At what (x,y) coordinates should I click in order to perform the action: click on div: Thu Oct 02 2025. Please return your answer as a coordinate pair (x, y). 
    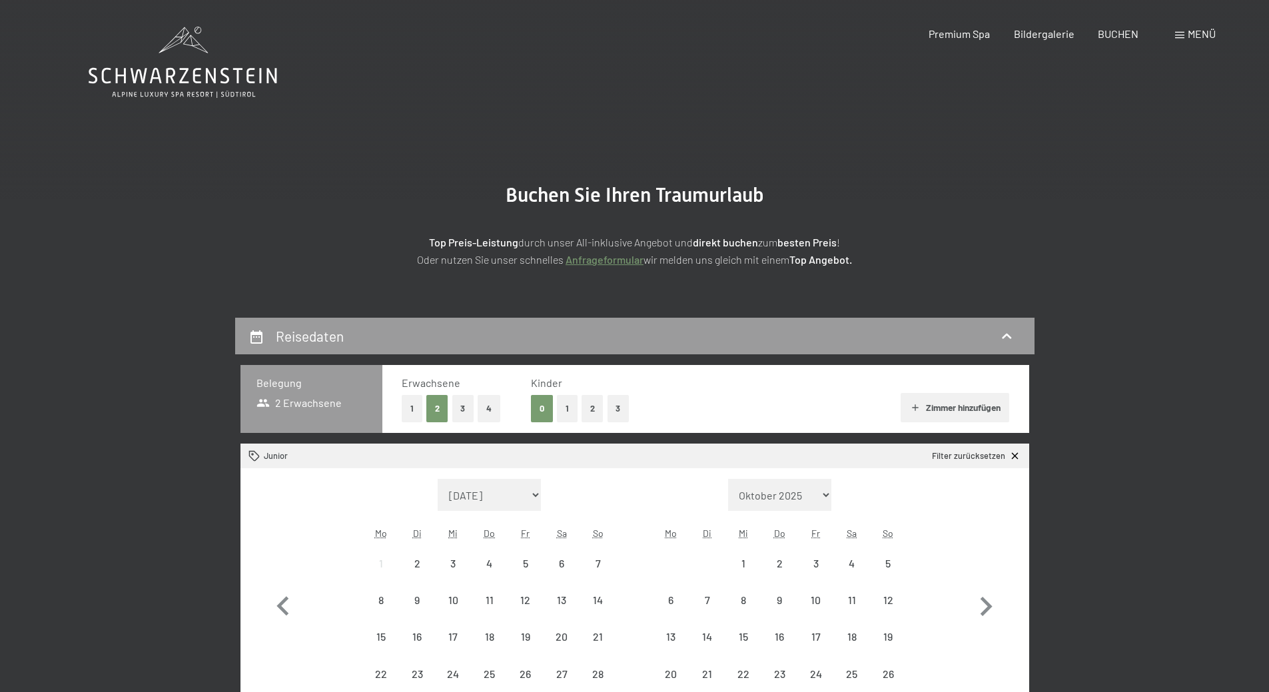
    Looking at the image, I should click on (780, 564).